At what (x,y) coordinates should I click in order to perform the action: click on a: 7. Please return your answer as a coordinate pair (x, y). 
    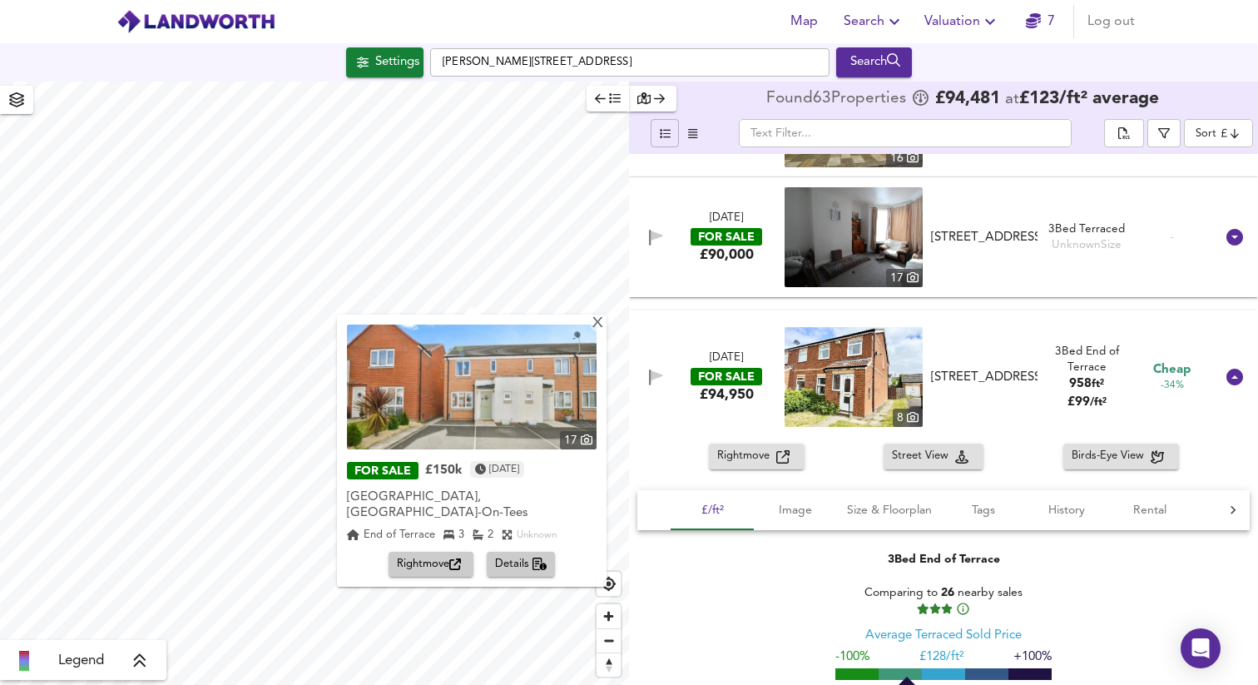
    Looking at the image, I should click on (1040, 22).